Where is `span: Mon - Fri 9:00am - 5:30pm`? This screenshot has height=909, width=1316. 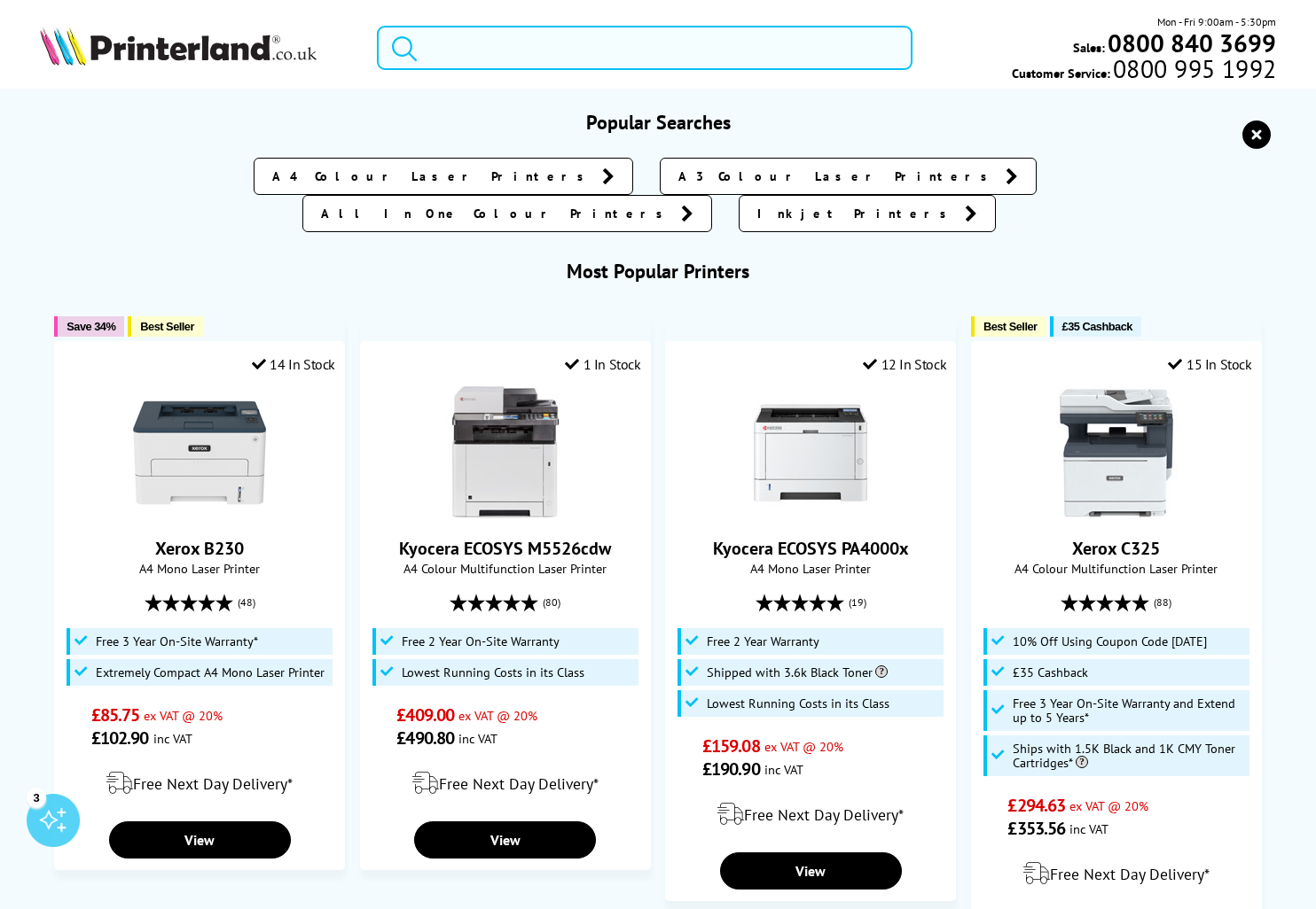
span: Mon - Fri 9:00am - 5:30pm is located at coordinates (1217, 22).